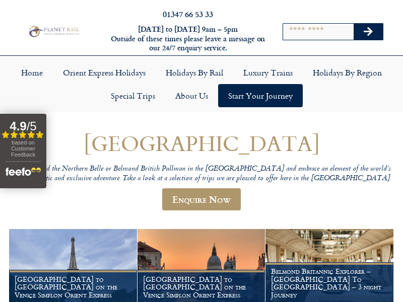 The height and width of the screenshot is (302, 403). What do you see at coordinates (194, 73) in the screenshot?
I see `a: Holidays by Rail` at bounding box center [194, 73].